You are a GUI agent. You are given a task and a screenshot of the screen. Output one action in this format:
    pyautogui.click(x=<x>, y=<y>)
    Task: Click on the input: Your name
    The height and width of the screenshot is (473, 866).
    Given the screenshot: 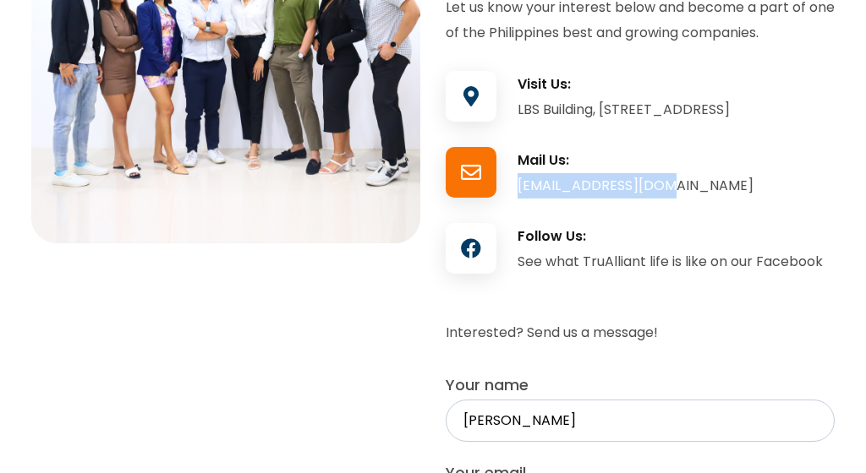 What is the action you would take?
    pyautogui.click(x=640, y=421)
    